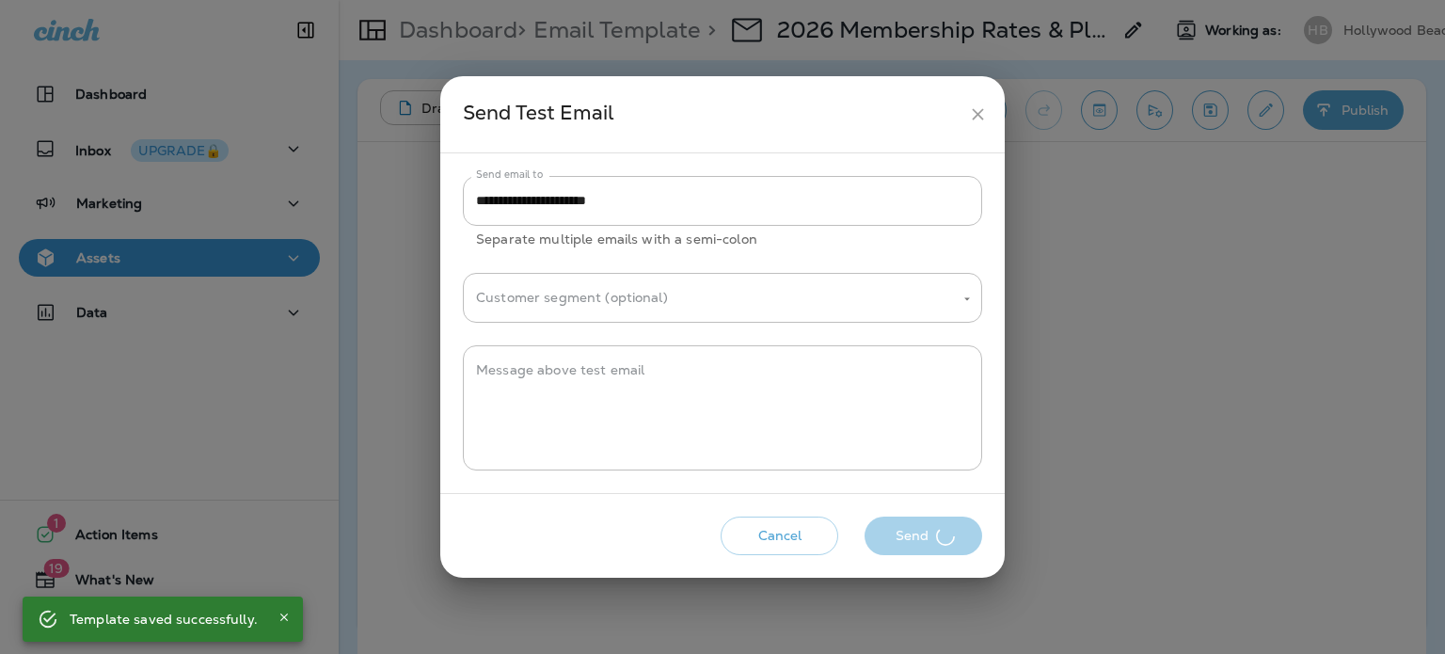  What do you see at coordinates (779, 535) in the screenshot?
I see `button: Cancel` at bounding box center [779, 535].